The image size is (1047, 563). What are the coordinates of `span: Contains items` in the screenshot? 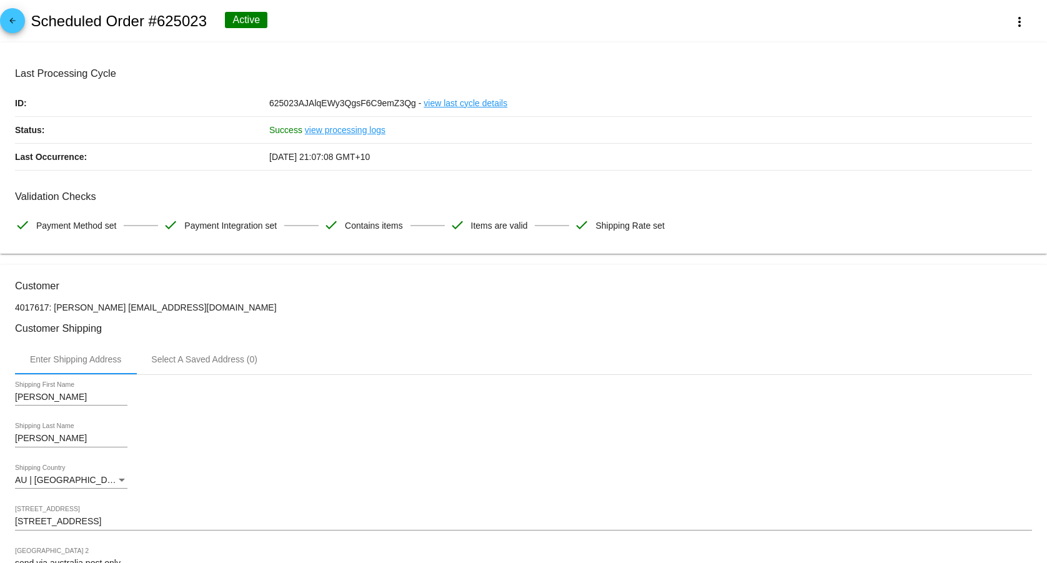 It's located at (374, 225).